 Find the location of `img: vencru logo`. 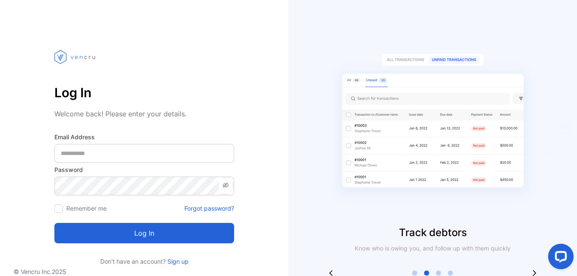

img: vencru logo is located at coordinates (76, 57).